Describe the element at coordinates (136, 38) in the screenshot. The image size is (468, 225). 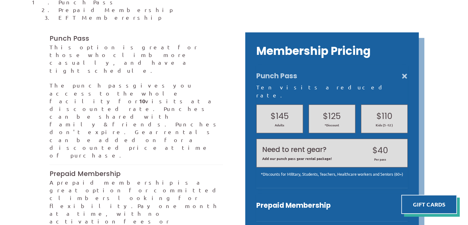
I see `h3: Punch Pass` at that location.